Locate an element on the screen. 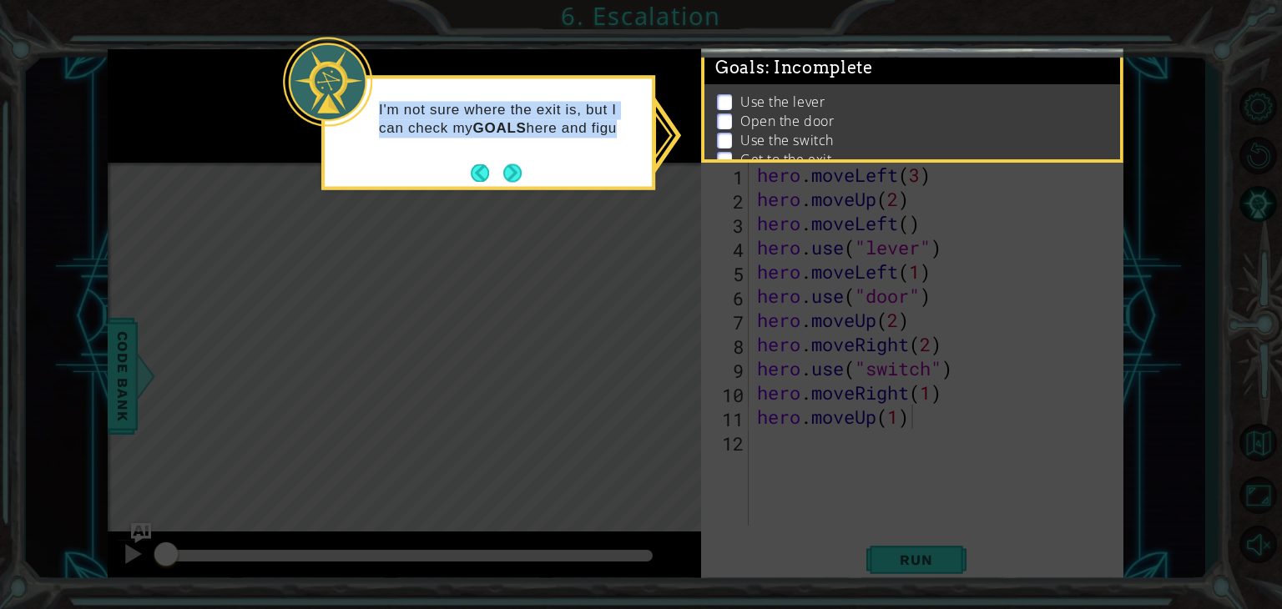 This screenshot has width=1282, height=609. p: I'm not sure where the exit is, but I can check my here and figu is located at coordinates (509, 119).